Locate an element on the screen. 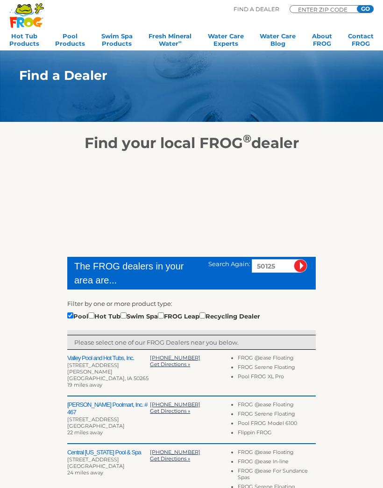  h2: Valley Pool and Hot Tubs, Inc. is located at coordinates (108, 358).